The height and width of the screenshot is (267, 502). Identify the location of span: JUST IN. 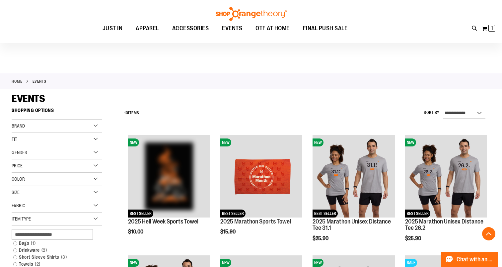
(112, 28).